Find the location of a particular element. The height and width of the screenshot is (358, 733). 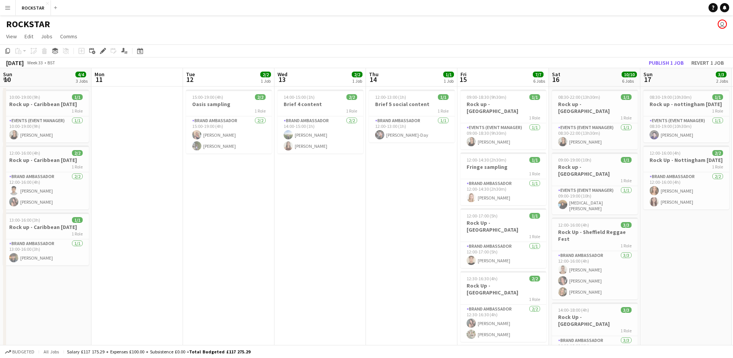

span: Jobs is located at coordinates (47, 36).